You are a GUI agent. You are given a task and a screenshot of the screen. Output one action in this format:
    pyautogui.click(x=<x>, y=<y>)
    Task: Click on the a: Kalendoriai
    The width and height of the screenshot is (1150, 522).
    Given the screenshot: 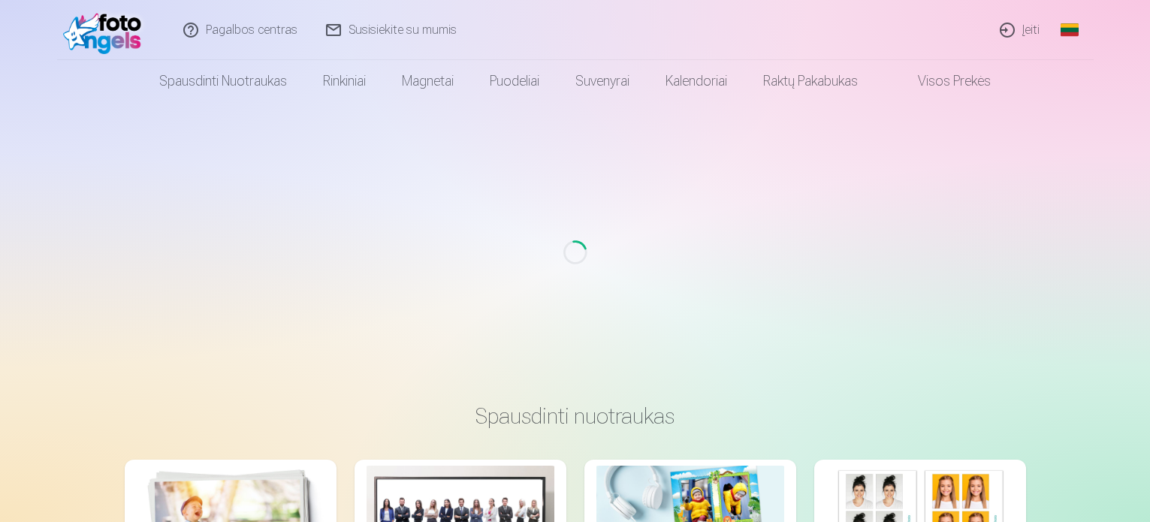 What is the action you would take?
    pyautogui.click(x=696, y=81)
    